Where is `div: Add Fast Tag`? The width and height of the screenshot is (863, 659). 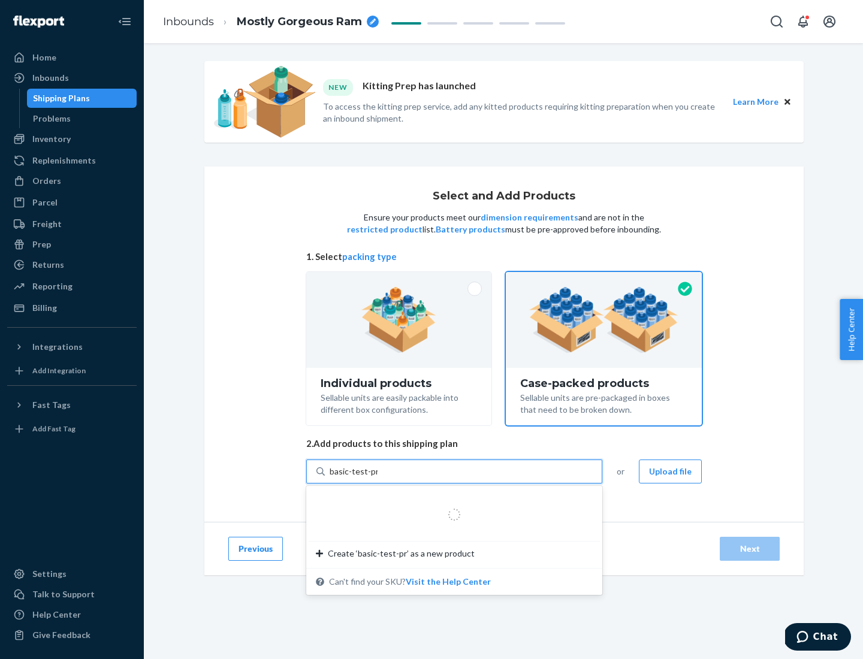
div: Add Fast Tag is located at coordinates (54, 428).